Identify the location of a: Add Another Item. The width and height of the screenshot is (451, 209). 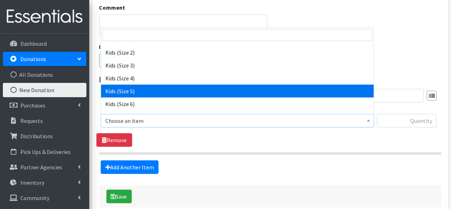
(130, 167).